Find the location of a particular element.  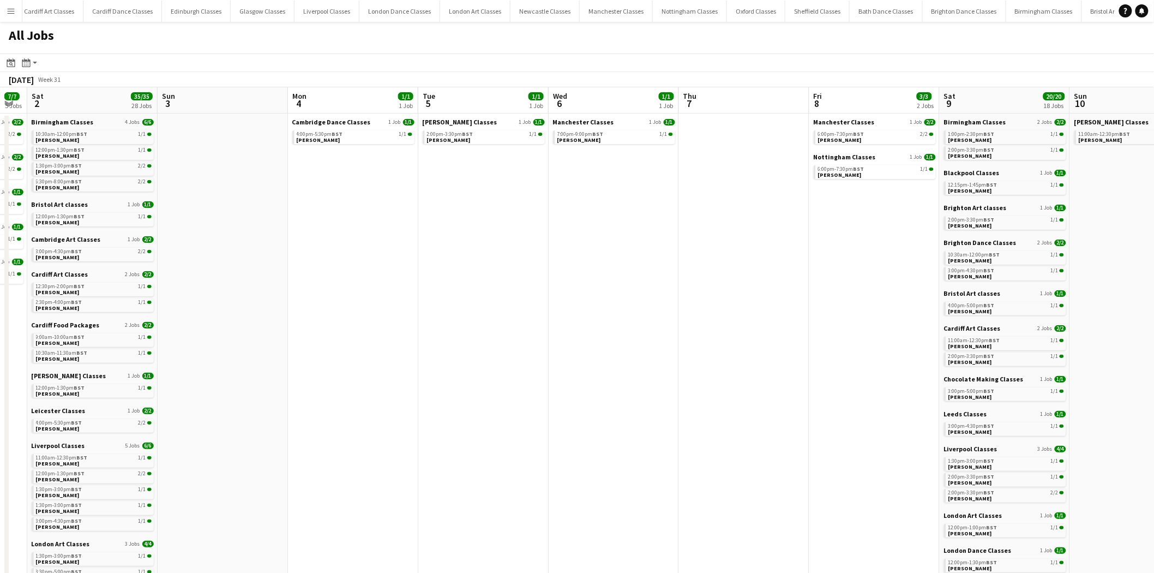

button: Birmingham Classes is located at coordinates (1044, 11).